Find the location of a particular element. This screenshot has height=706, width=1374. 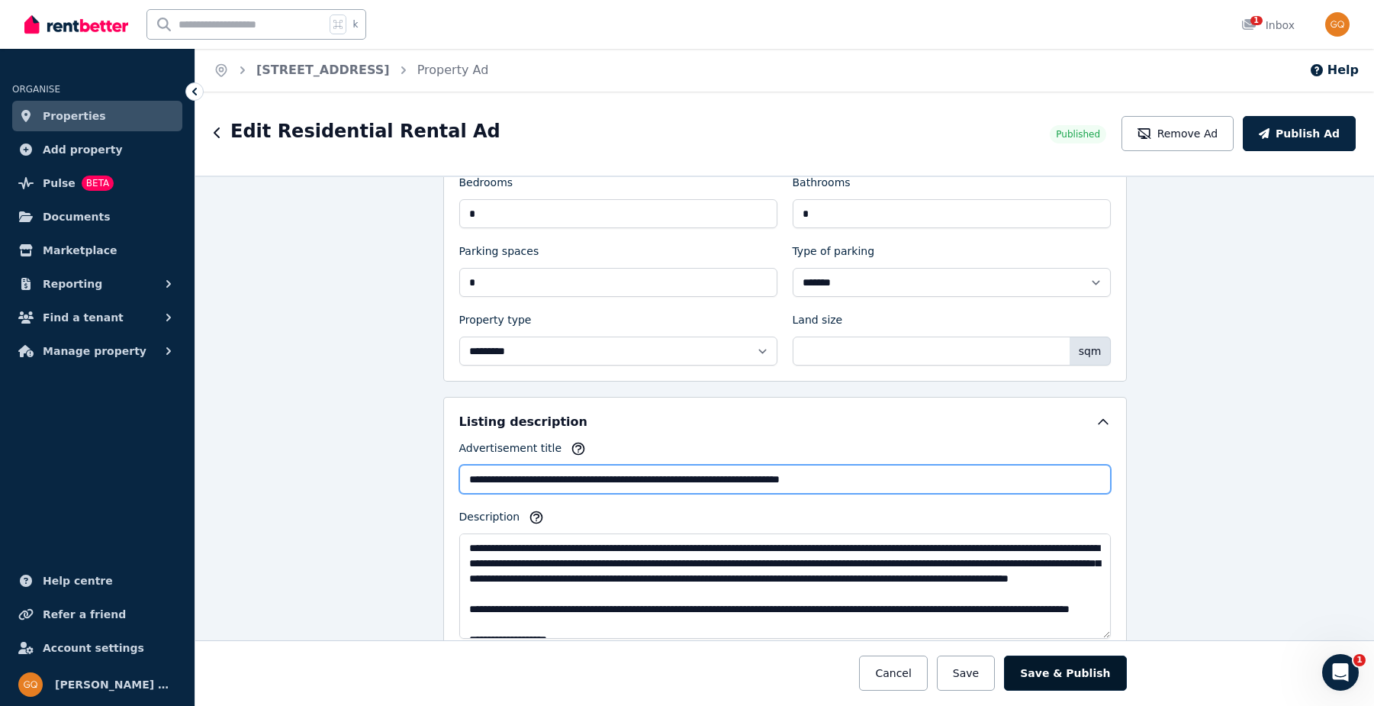

label: Land size is located at coordinates (818, 323).